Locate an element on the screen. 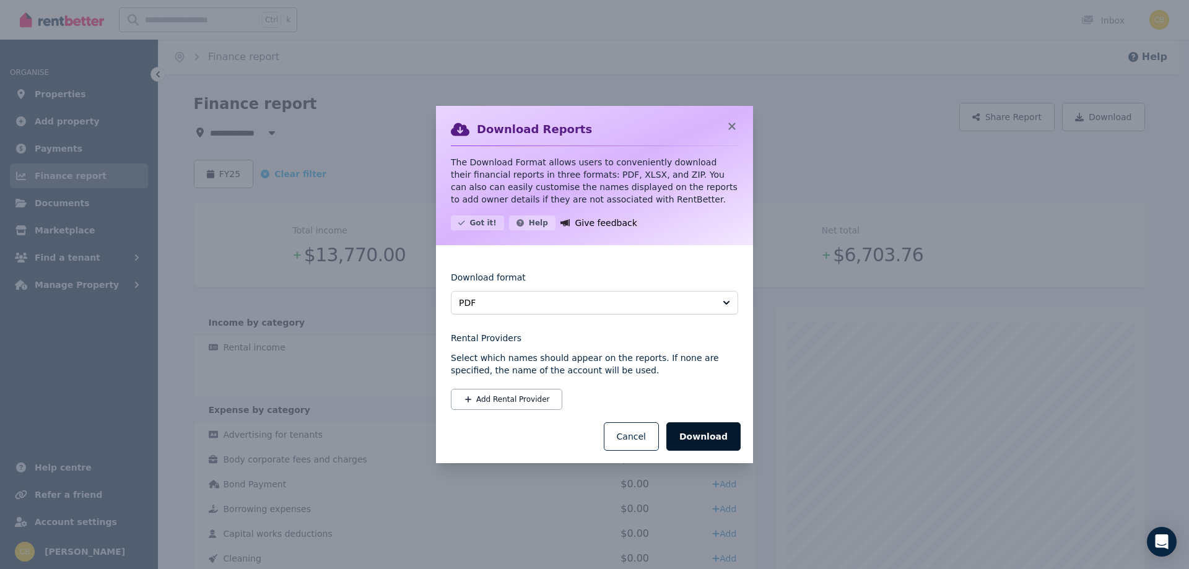 The height and width of the screenshot is (569, 1189). p: Select which names should appear on the reports. If none are specified, the name of the account w... is located at coordinates (594, 364).